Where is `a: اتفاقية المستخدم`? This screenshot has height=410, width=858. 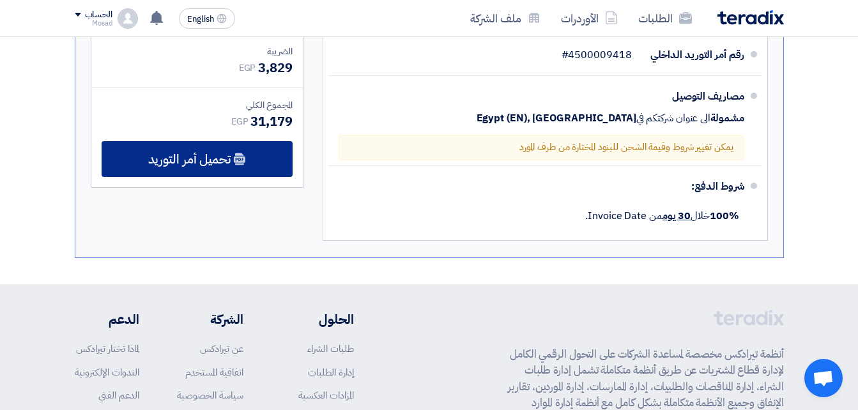 a: اتفاقية المستخدم is located at coordinates (214, 373).